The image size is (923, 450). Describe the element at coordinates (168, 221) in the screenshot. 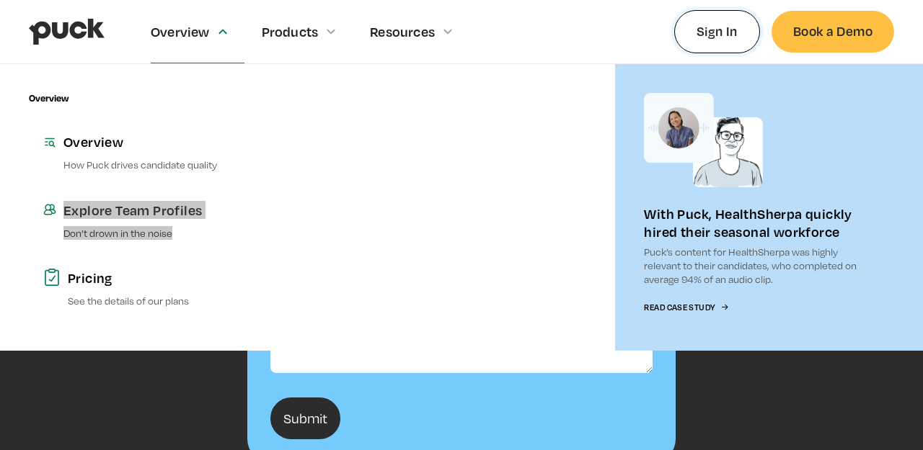

I see `a: Explore Team ProfilesDon’t drown in the noise` at that location.